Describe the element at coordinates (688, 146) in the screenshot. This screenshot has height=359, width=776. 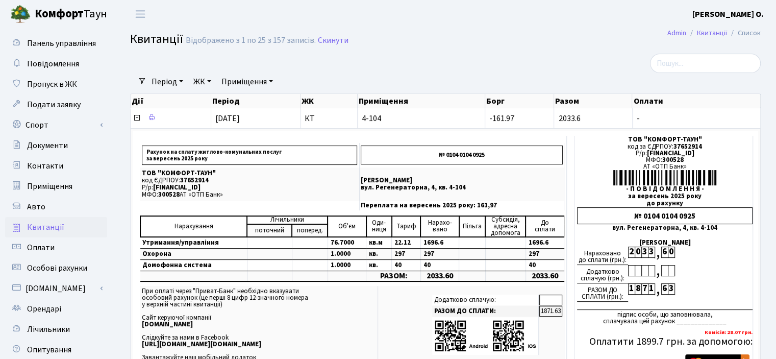
I see `span: 37652914` at that location.